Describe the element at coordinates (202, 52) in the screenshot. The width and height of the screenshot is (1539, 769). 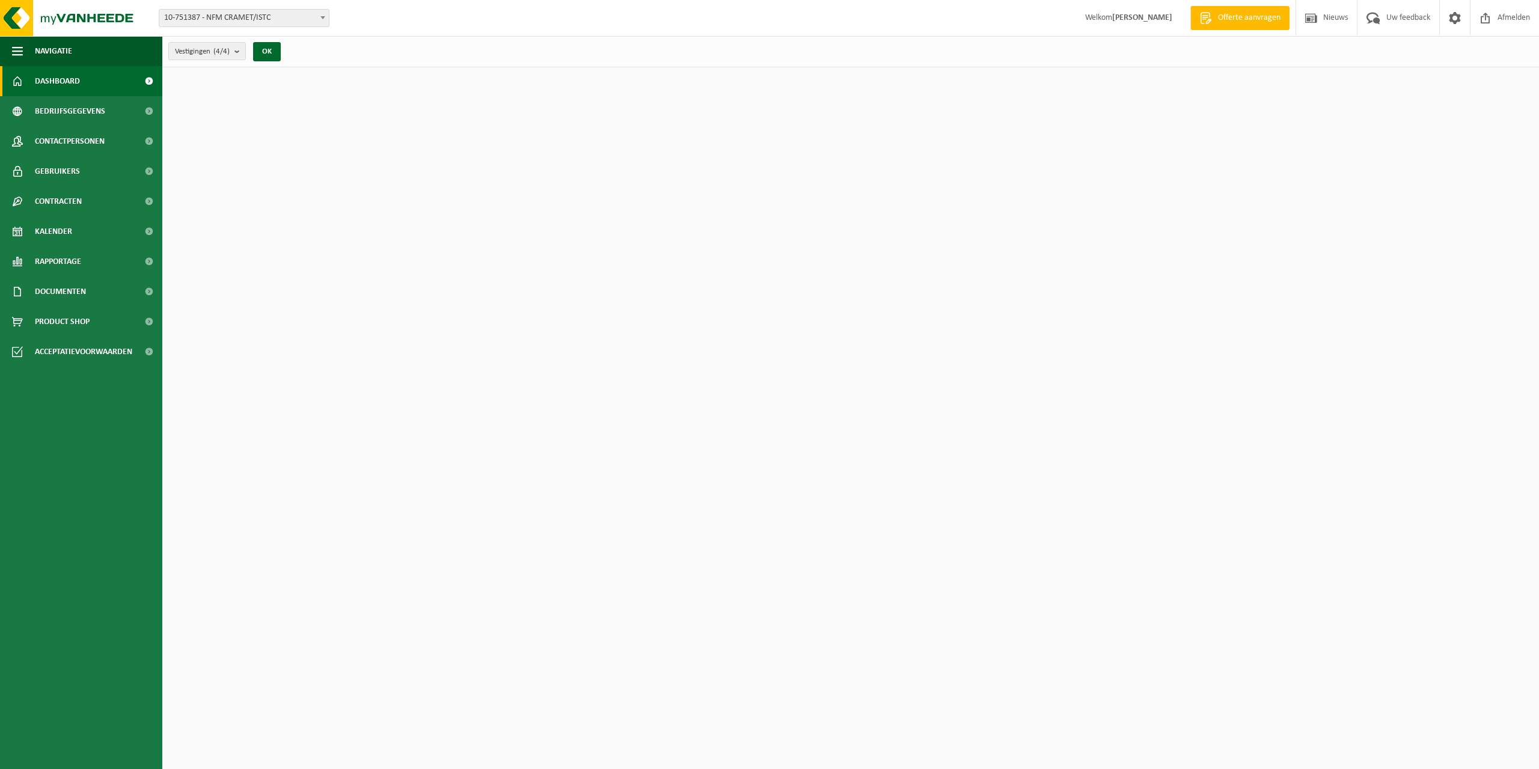
I see `span: Vestigingen` at that location.